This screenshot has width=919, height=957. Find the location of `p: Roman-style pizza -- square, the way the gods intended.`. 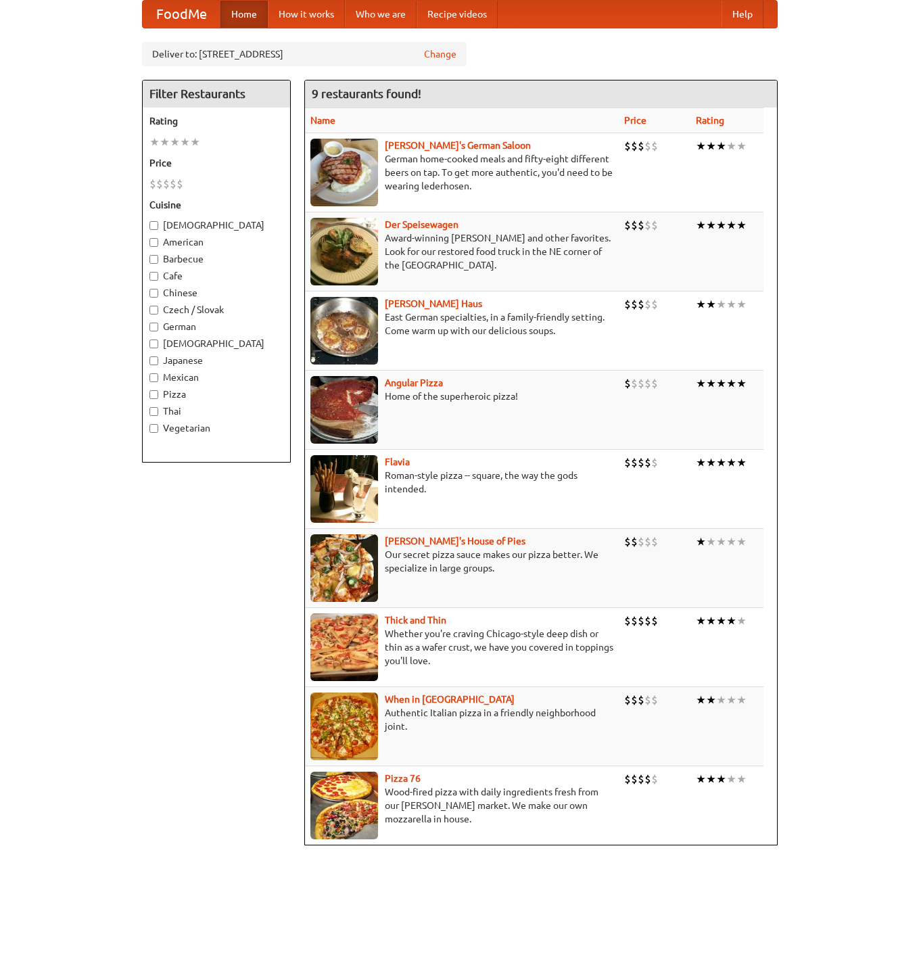

p: Roman-style pizza -- square, the way the gods intended. is located at coordinates (462, 482).